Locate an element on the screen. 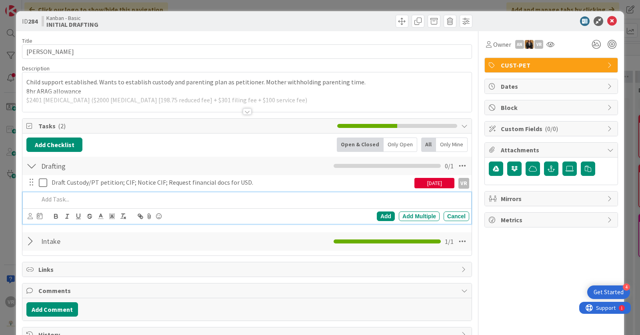  span: Mirrors is located at coordinates (552, 199).